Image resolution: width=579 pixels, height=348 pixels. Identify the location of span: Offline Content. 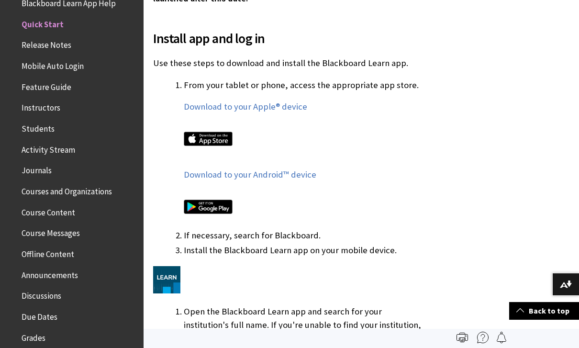
(48, 252).